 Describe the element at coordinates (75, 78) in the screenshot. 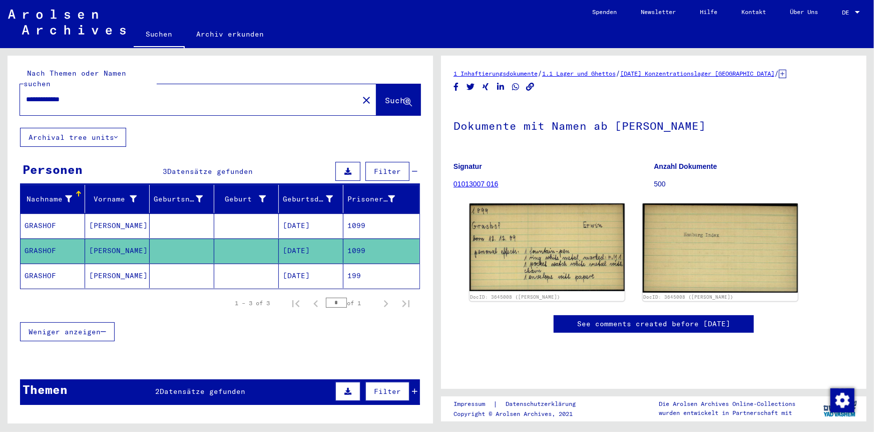

I see `mat-label: Nach Themen oder Namen suchen` at that location.